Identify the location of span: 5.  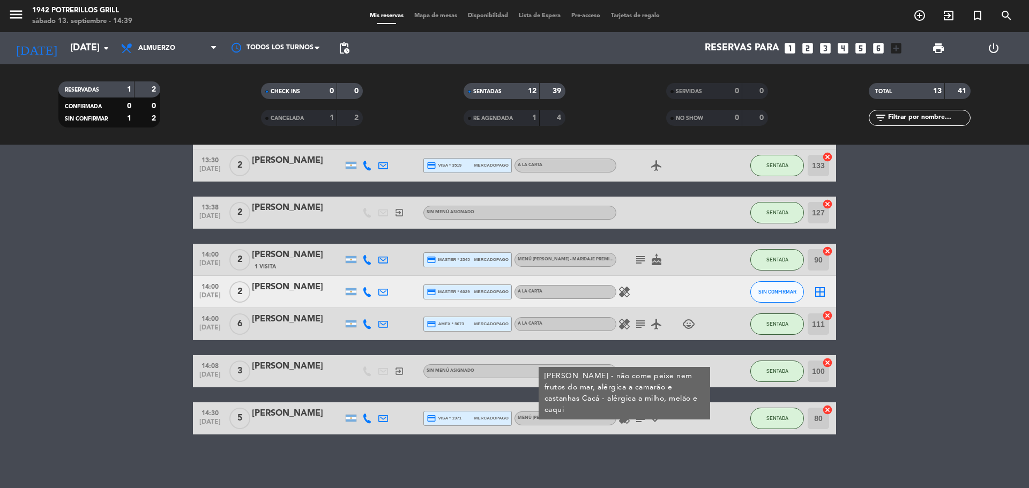
(240, 419).